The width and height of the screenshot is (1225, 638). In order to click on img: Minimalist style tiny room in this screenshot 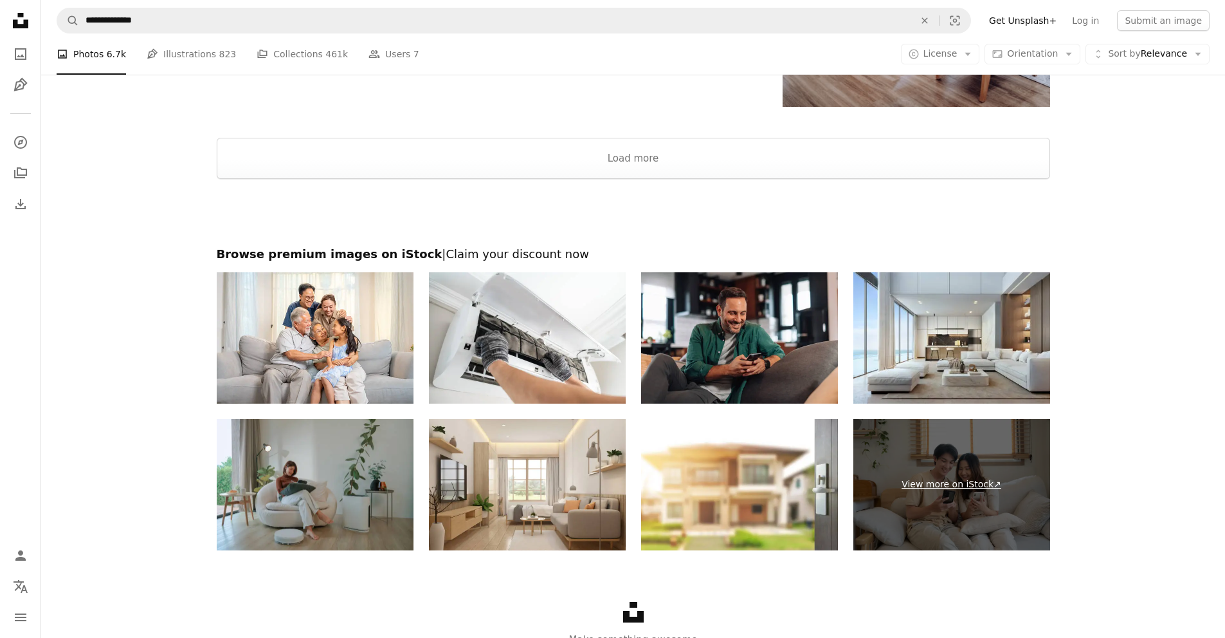, I will do `click(528, 484)`.